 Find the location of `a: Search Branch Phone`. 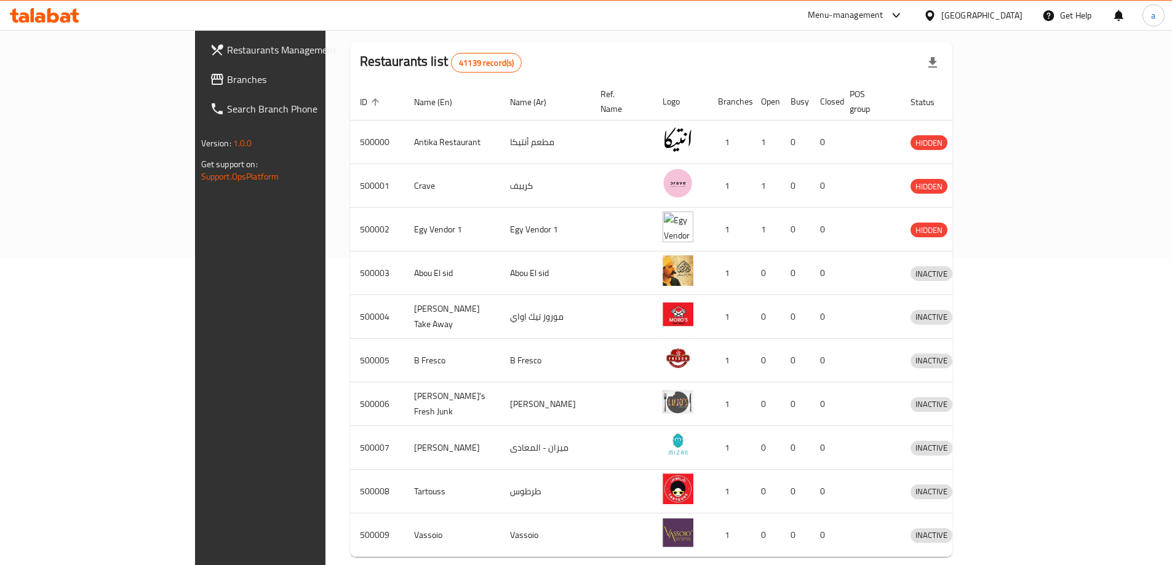

a: Search Branch Phone is located at coordinates (295, 109).